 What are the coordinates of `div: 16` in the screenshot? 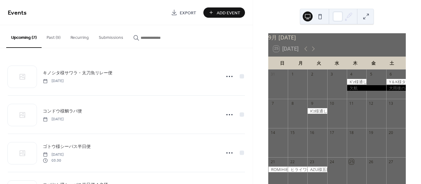 It's located at (312, 132).